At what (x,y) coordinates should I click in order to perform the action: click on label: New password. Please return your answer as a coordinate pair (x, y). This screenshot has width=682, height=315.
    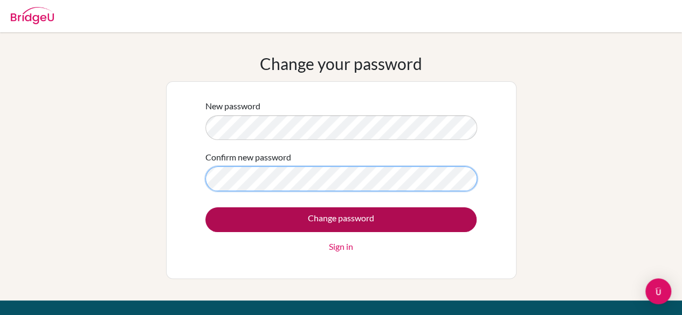
    Looking at the image, I should click on (233, 106).